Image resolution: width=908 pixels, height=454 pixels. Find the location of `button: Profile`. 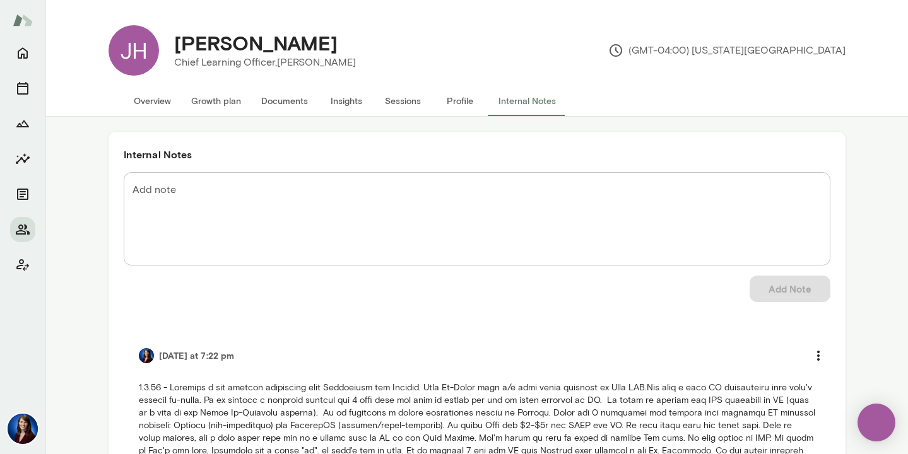

button: Profile is located at coordinates (460, 101).